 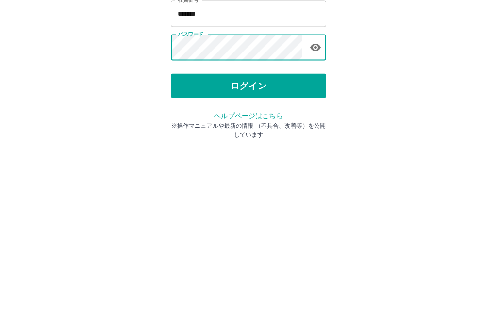 I want to click on a: ヘルプページはこちら, so click(x=248, y=210).